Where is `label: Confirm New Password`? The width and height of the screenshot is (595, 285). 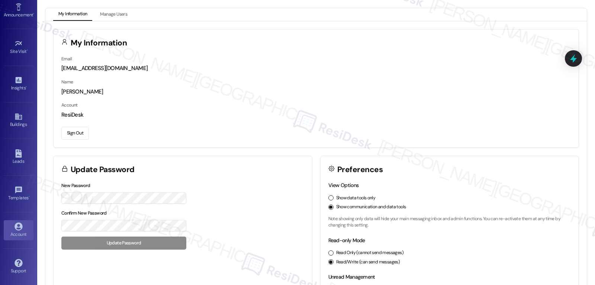 label: Confirm New Password is located at coordinates (84, 213).